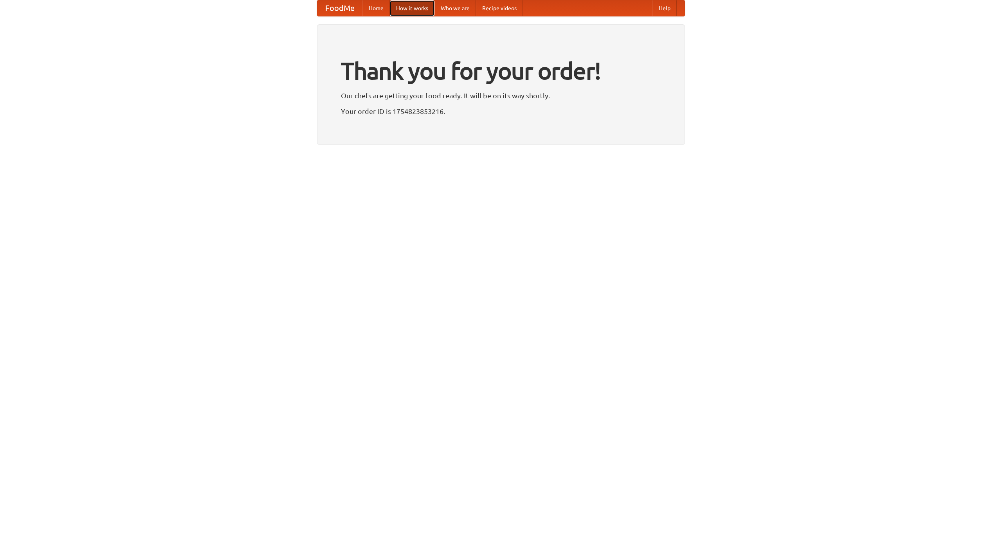  I want to click on p: Your order ID is 1754823853216., so click(501, 111).